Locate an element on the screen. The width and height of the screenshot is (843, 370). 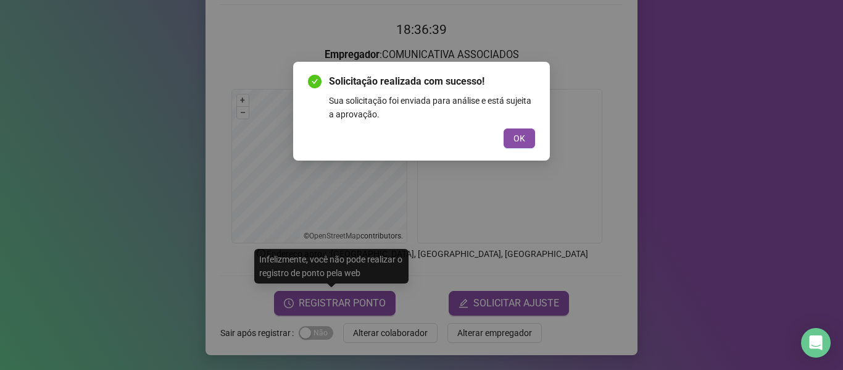
button: OK is located at coordinates (519, 138).